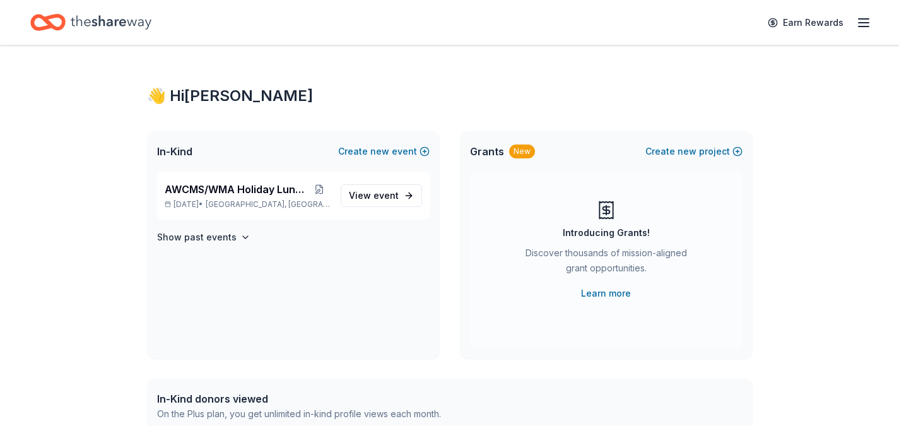 The width and height of the screenshot is (899, 426). I want to click on div: Discover thousands of mission-aligned grant opportunities., so click(606, 263).